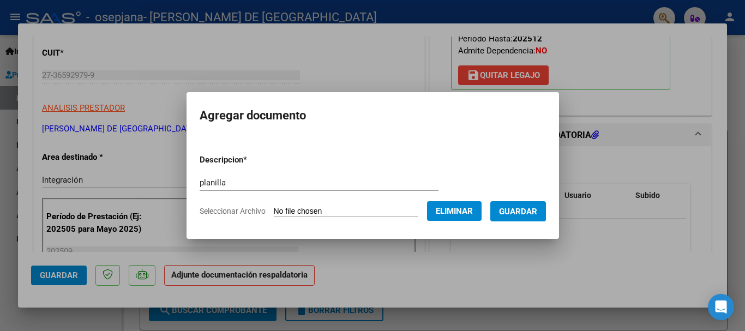 The height and width of the screenshot is (331, 745). I want to click on button: Guardar, so click(518, 211).